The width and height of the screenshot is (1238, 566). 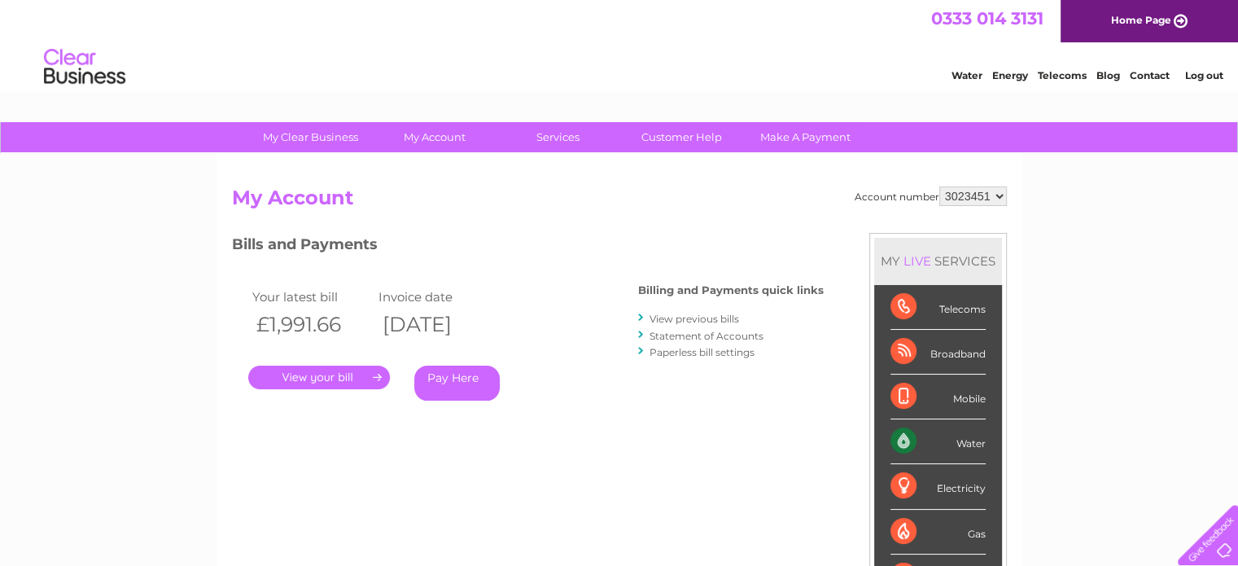 I want to click on h3: Bills and Payments, so click(x=527, y=247).